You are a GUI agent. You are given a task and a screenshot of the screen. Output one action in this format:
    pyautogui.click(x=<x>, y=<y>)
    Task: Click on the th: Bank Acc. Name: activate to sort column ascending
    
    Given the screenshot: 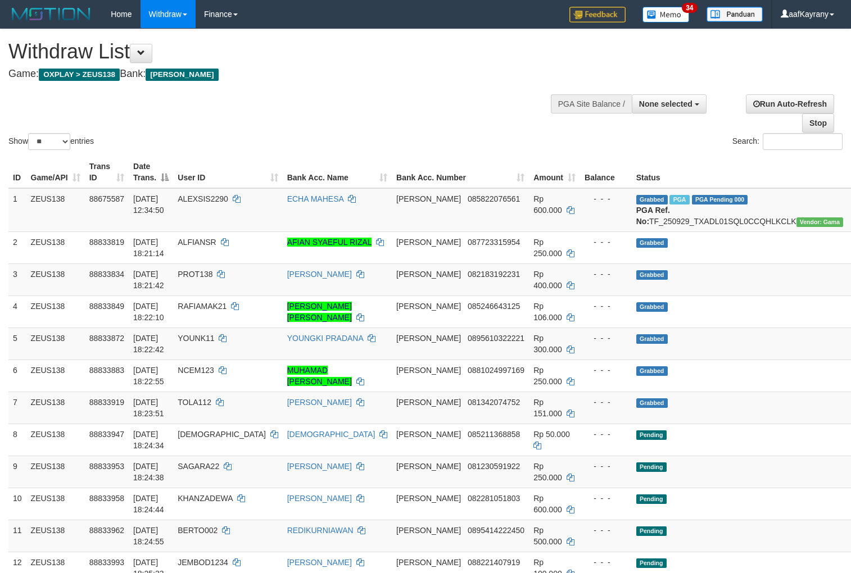 What is the action you would take?
    pyautogui.click(x=337, y=172)
    